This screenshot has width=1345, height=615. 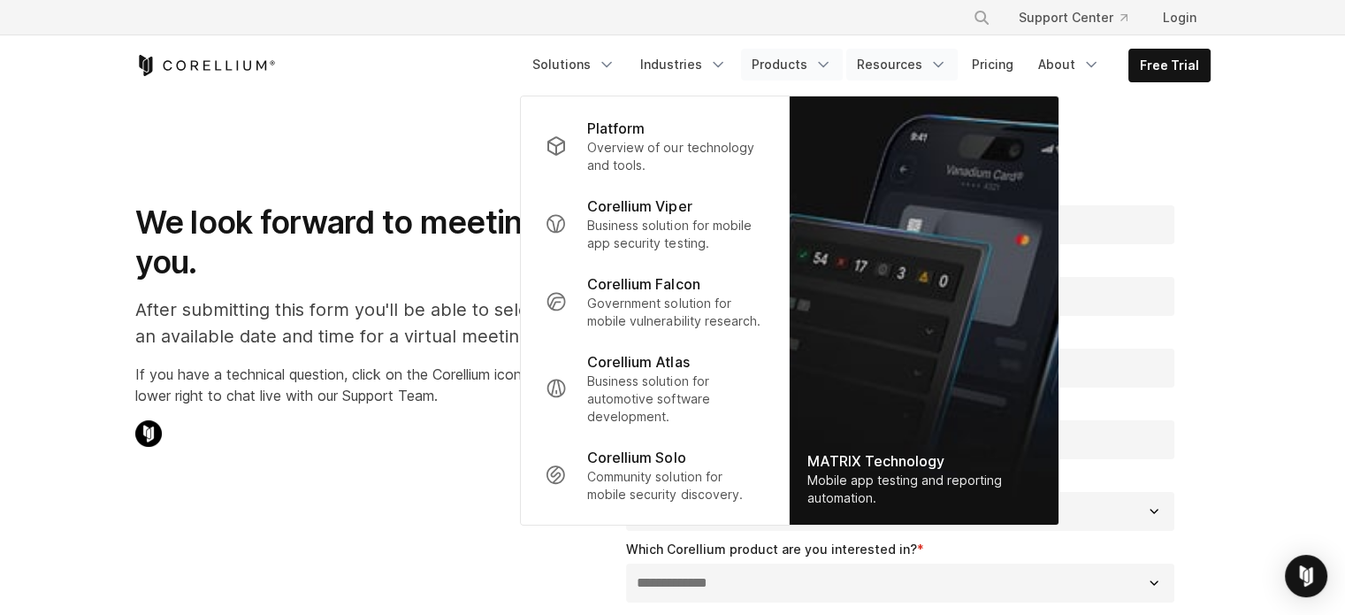 I want to click on p: Business solution for mobile app security testing., so click(x=675, y=234).